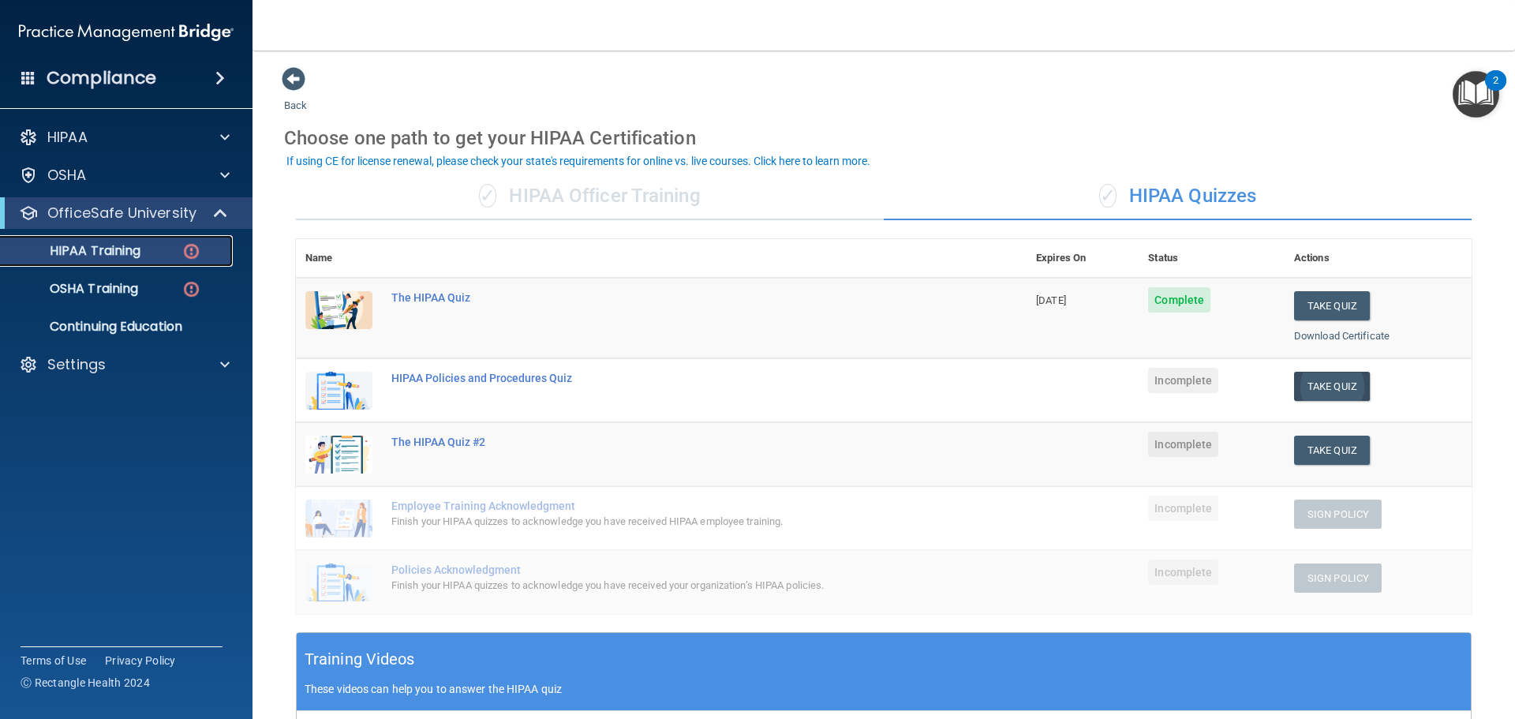  I want to click on a: OSHA, so click(124, 175).